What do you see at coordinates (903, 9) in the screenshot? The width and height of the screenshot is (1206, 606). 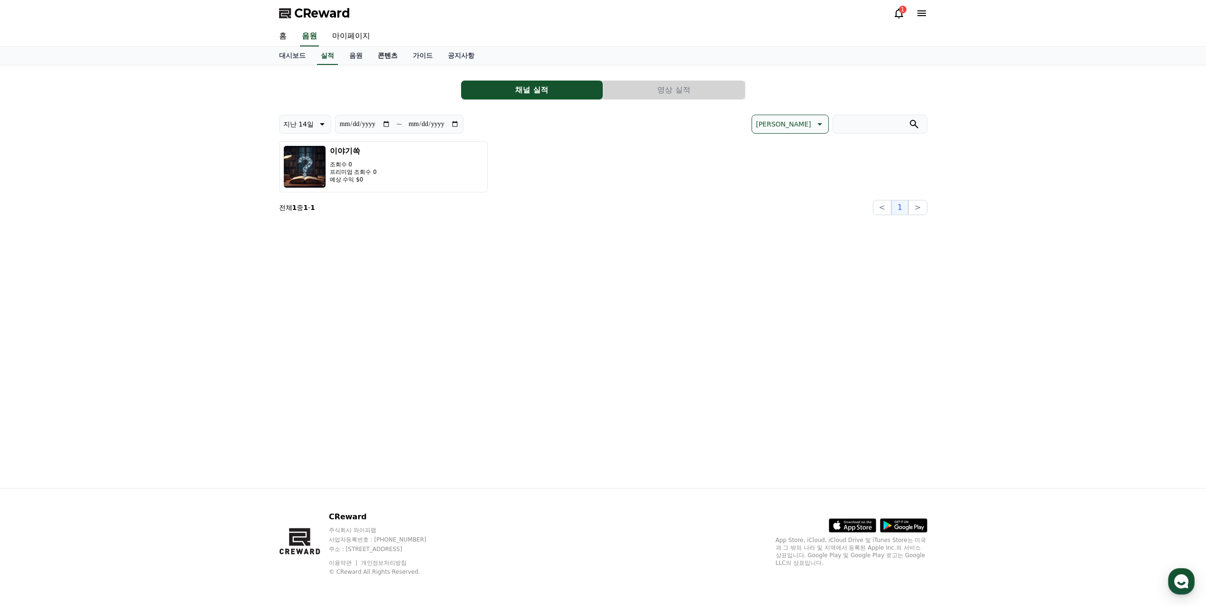 I see `div: 1` at bounding box center [903, 9].